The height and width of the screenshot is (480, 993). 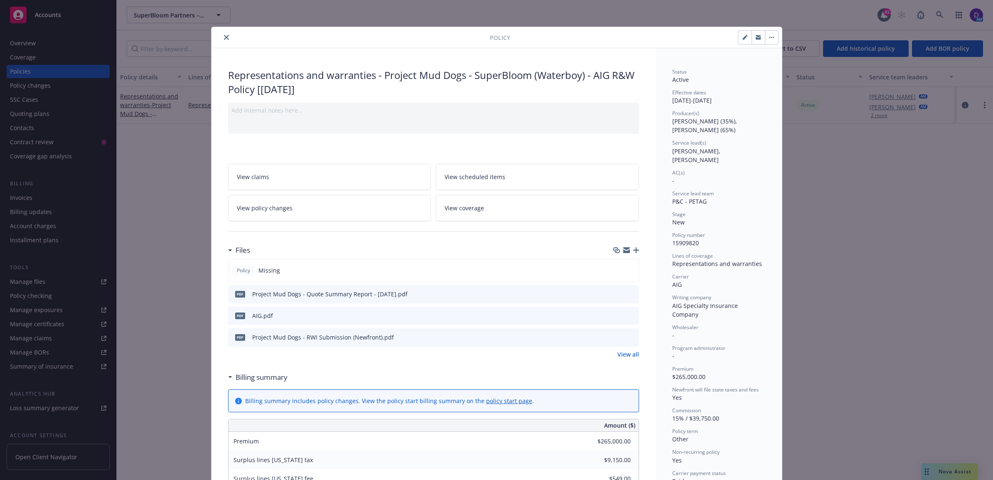 I want to click on span: New, so click(x=679, y=222).